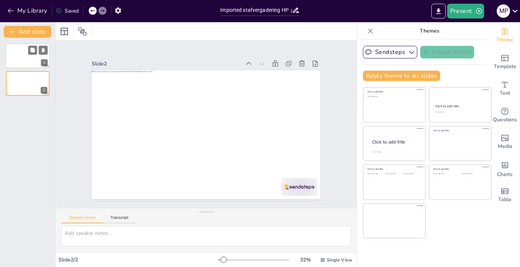 The height and width of the screenshot is (267, 520). Describe the element at coordinates (447, 52) in the screenshot. I see `button: Create theme` at that location.